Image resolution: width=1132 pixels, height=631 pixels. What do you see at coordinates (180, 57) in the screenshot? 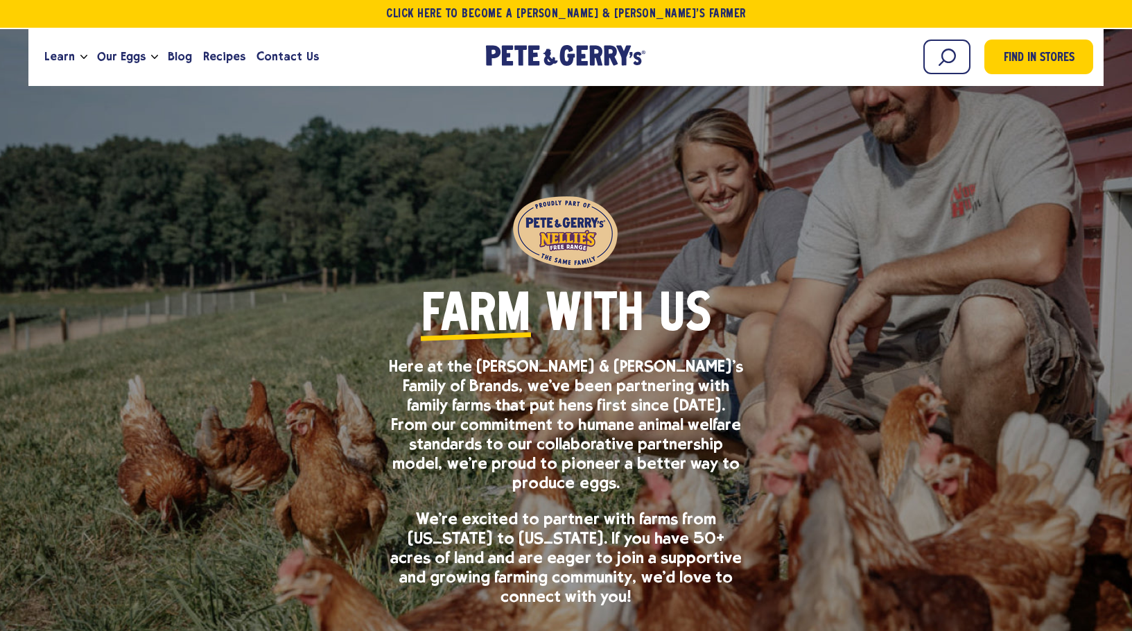
I see `a: Blog` at bounding box center [180, 57].